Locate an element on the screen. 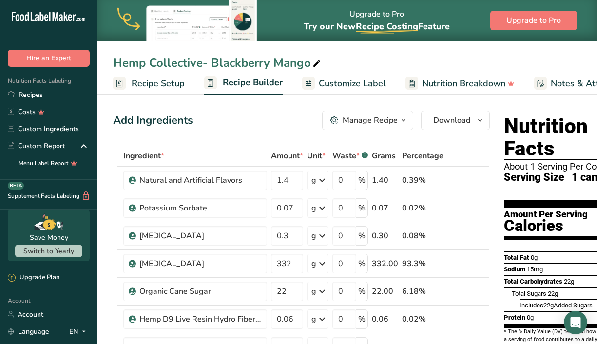 The width and height of the screenshot is (597, 344). div: Add Ingredients is located at coordinates (153, 120).